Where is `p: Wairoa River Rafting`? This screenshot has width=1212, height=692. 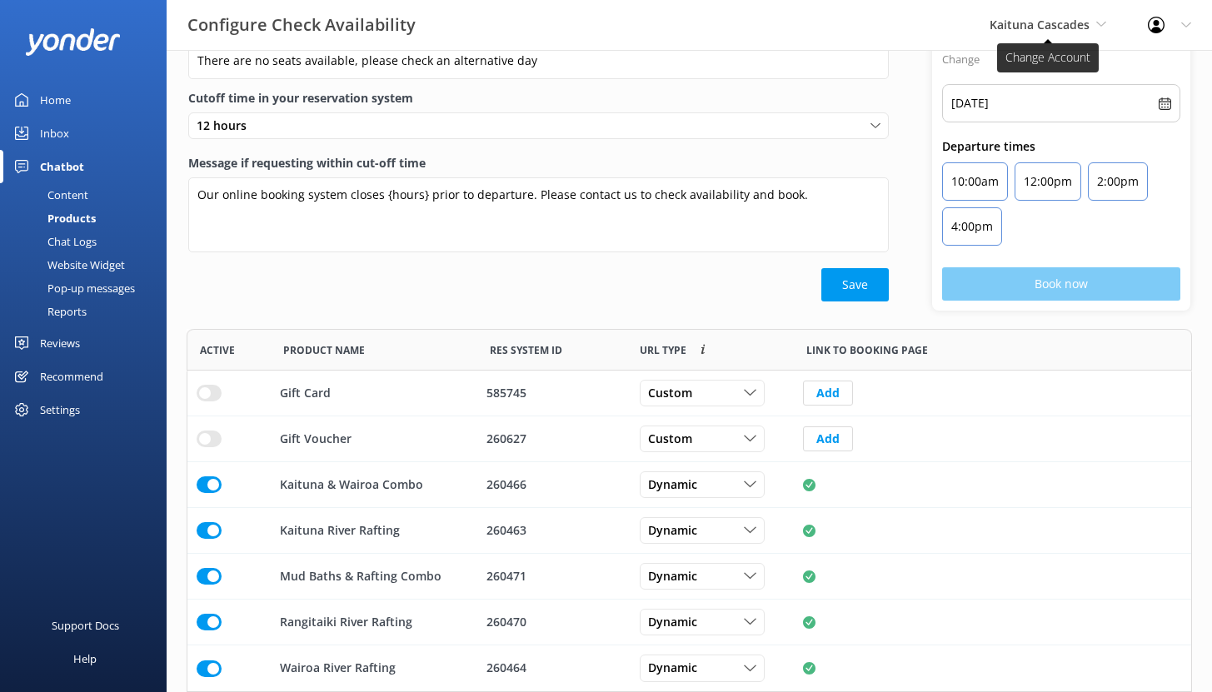 p: Wairoa River Rafting is located at coordinates (337, 669).